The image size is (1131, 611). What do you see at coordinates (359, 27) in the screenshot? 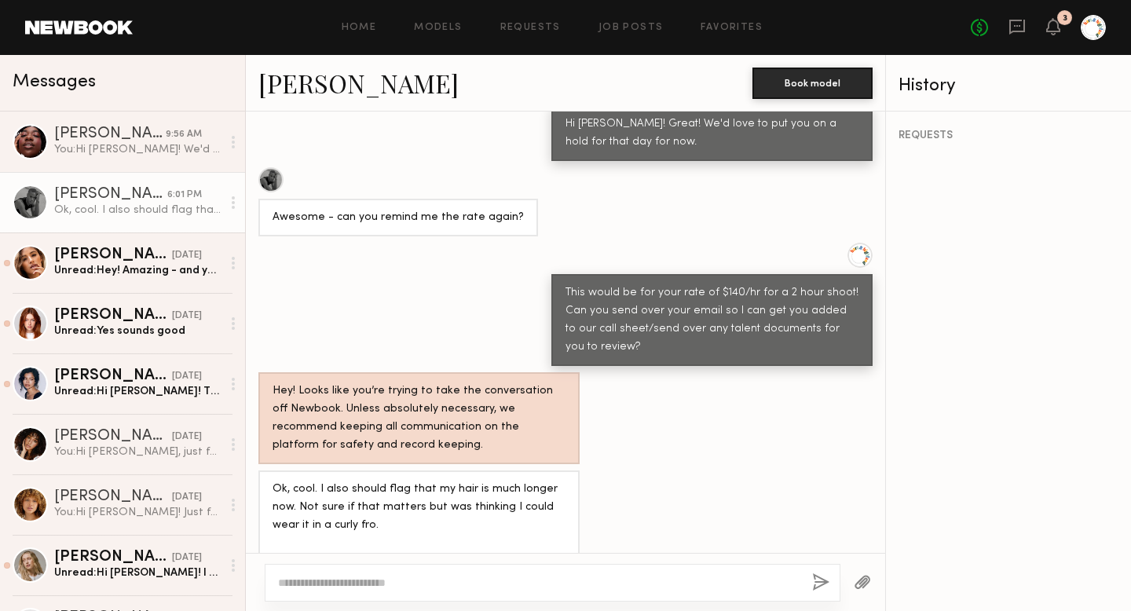
I see `a: Home` at bounding box center [359, 27].